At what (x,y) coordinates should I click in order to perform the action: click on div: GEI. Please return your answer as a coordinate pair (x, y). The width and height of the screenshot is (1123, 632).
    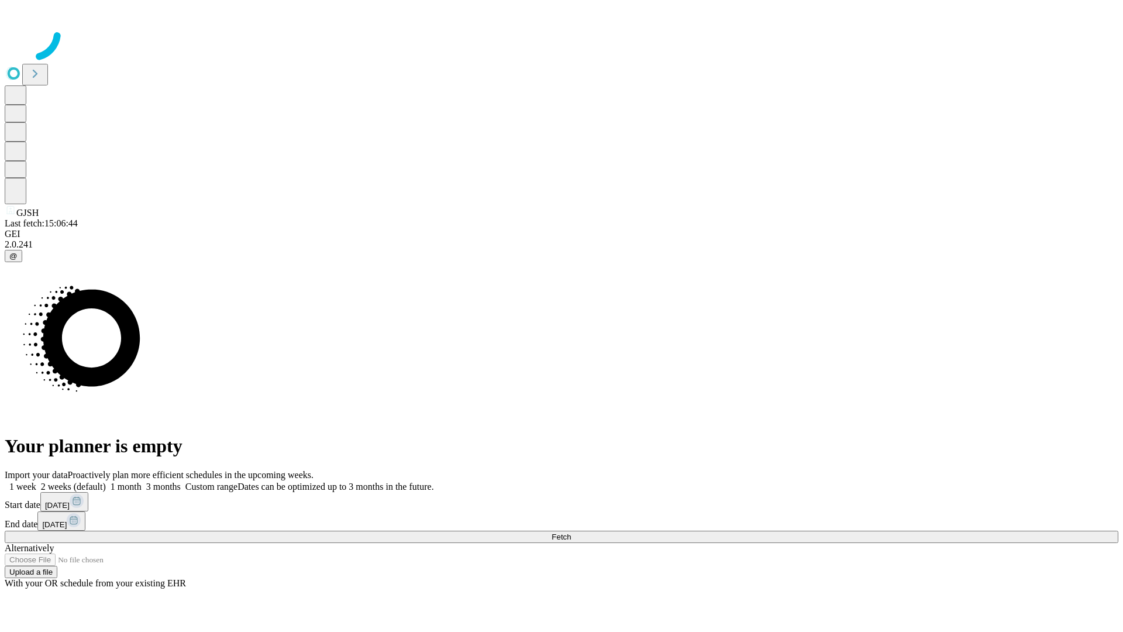
    Looking at the image, I should click on (562, 234).